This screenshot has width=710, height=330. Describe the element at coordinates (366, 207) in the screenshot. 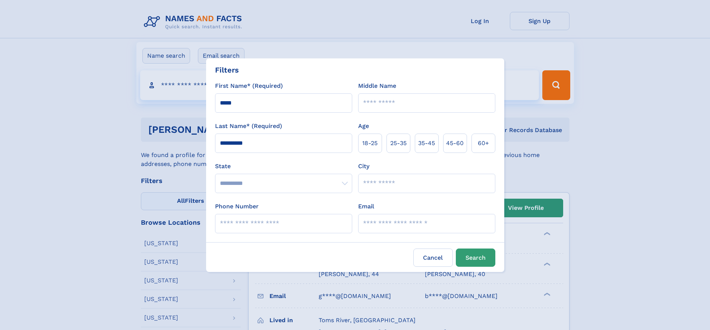

I see `label: Email` at that location.